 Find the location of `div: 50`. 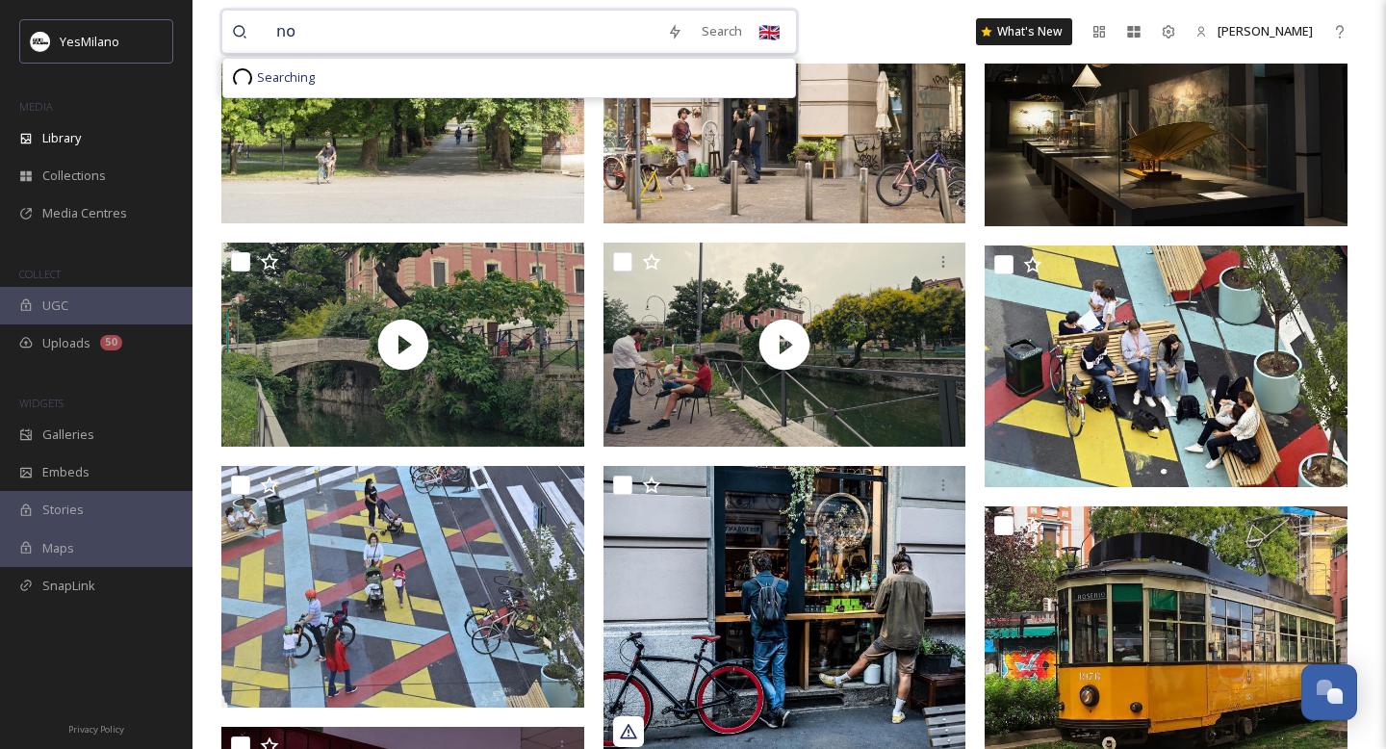

div: 50 is located at coordinates (111, 343).